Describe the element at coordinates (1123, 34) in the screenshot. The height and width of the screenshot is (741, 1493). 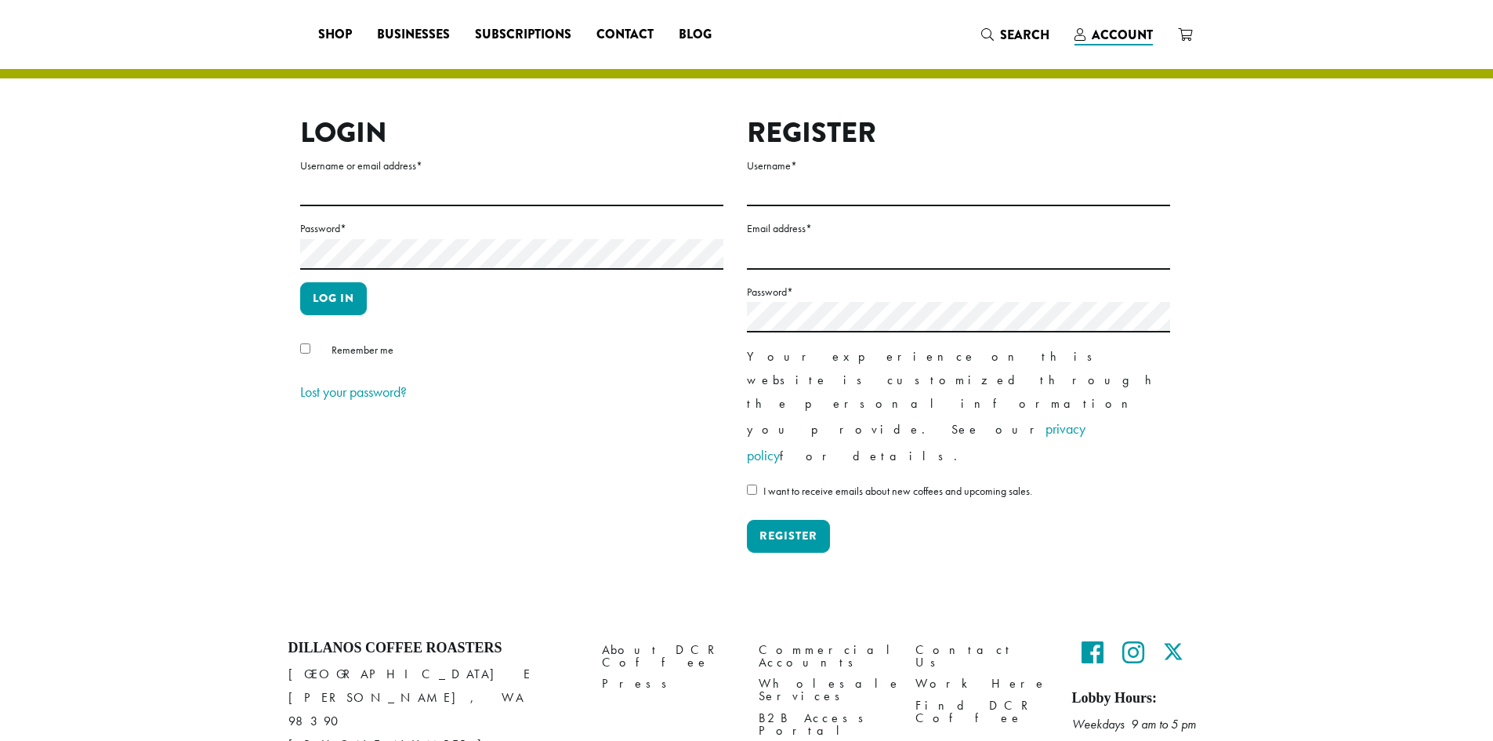
I see `span: Account` at that location.